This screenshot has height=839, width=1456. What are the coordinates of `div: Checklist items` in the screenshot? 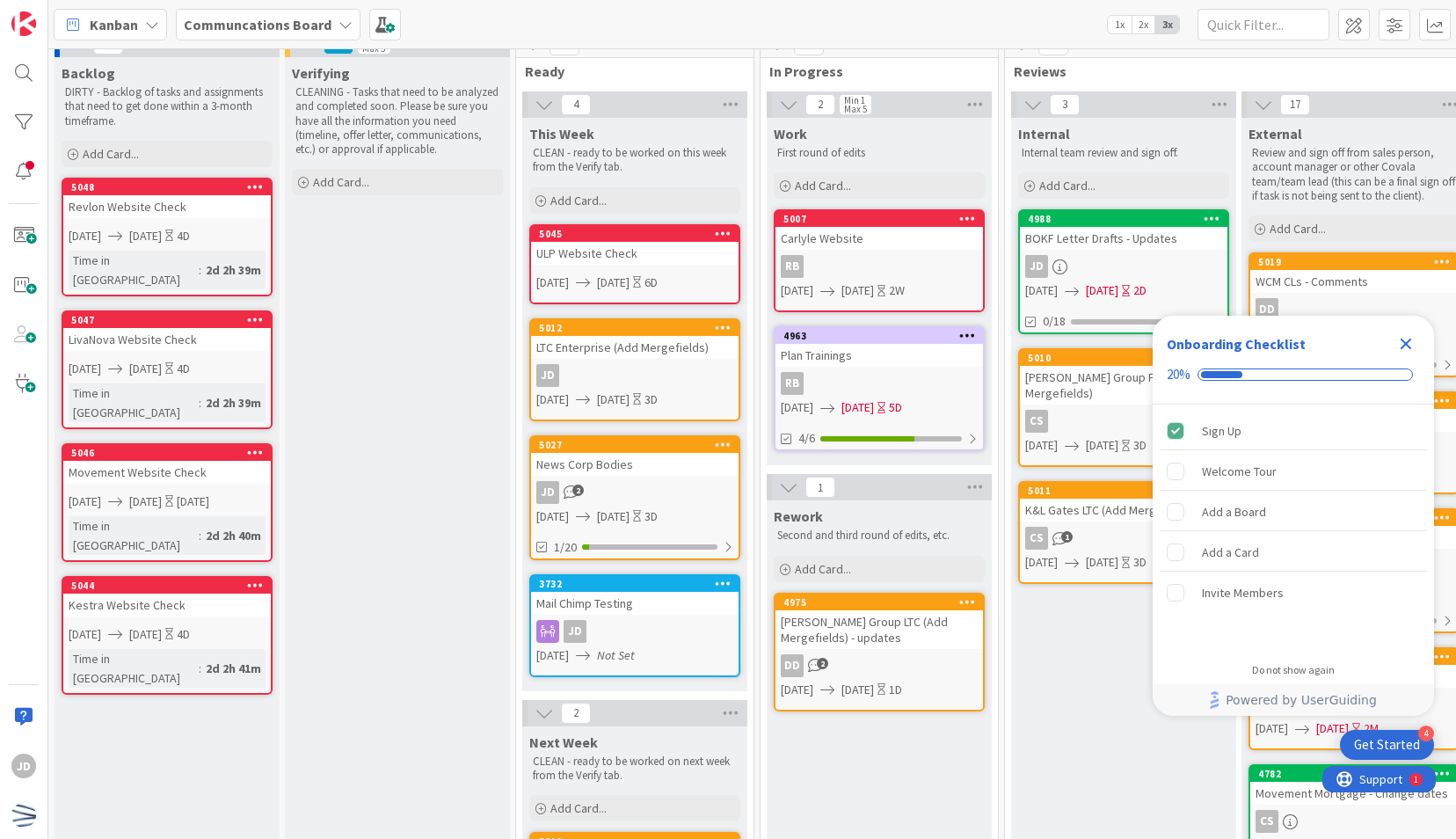 It's located at (1293, 528).